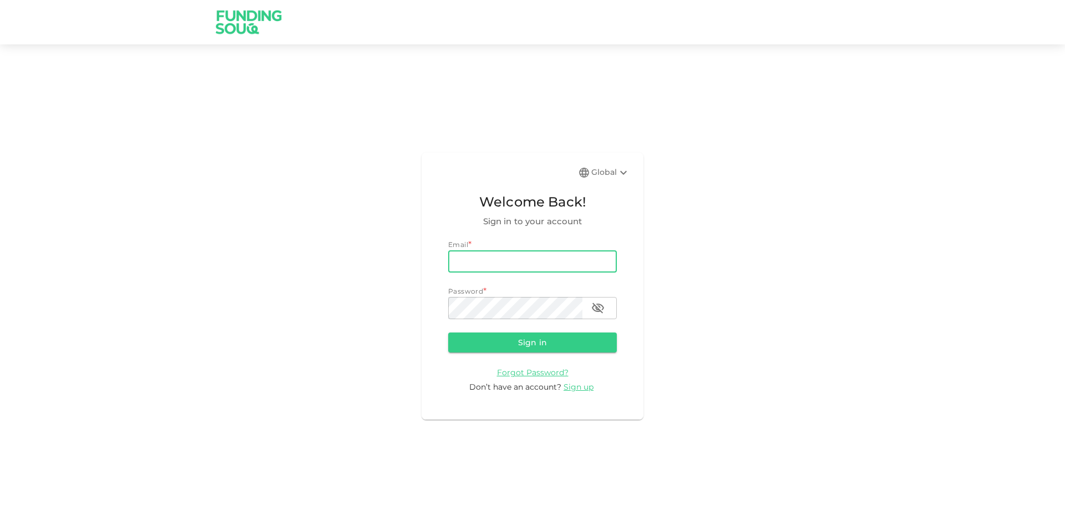  Describe the element at coordinates (533, 221) in the screenshot. I see `span: Sign in to your account` at that location.